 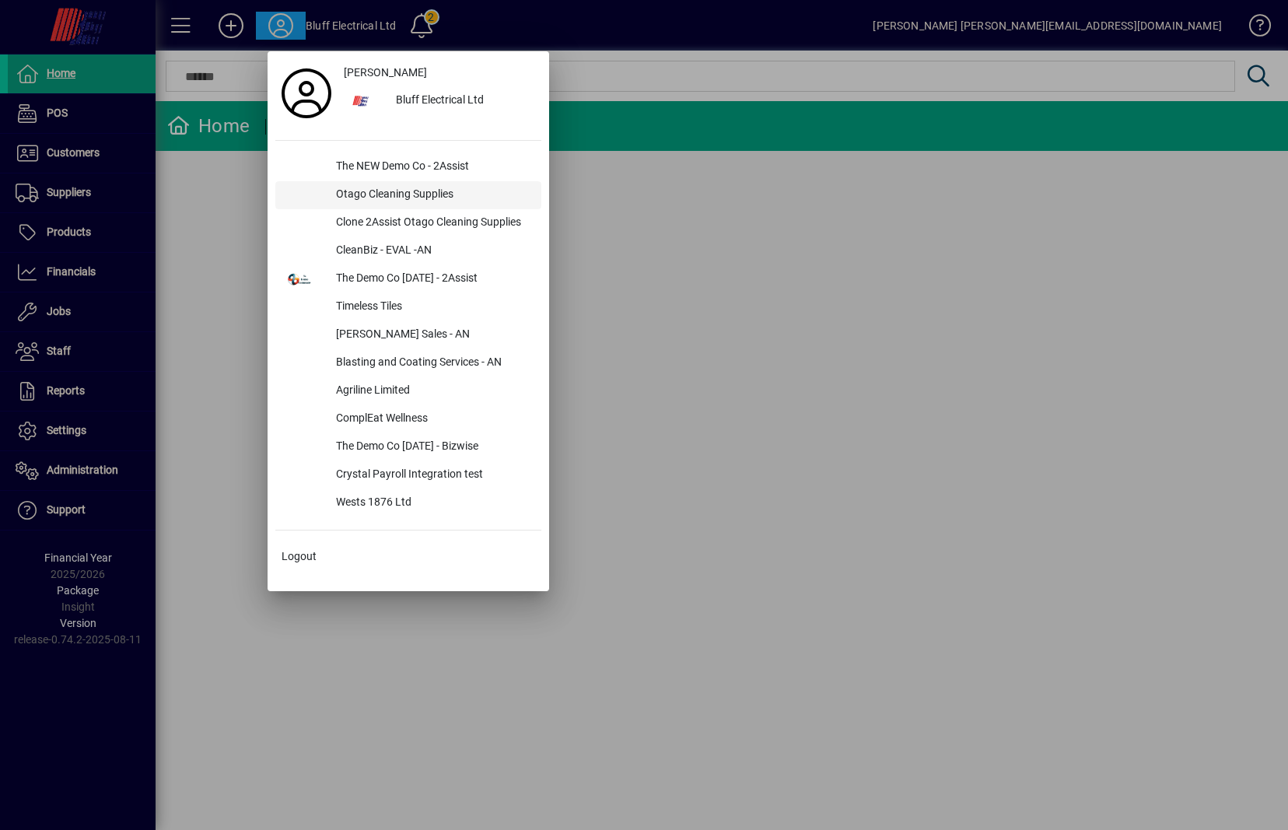 I want to click on div: The NEW Demo Co - 2Assist, so click(x=433, y=167).